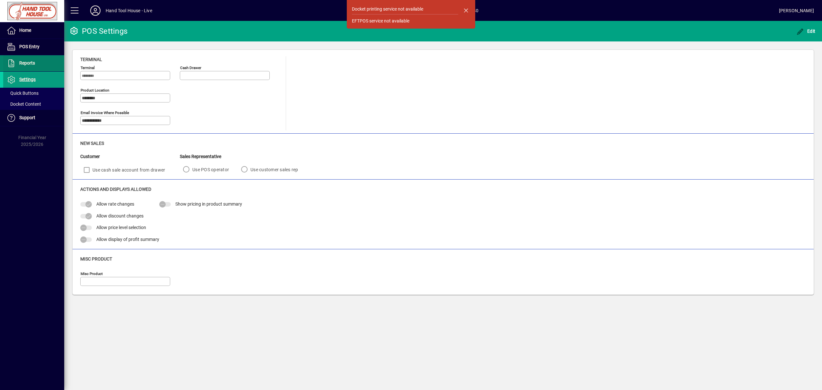 The image size is (822, 390). What do you see at coordinates (806, 31) in the screenshot?
I see `span: Edit` at bounding box center [806, 31].